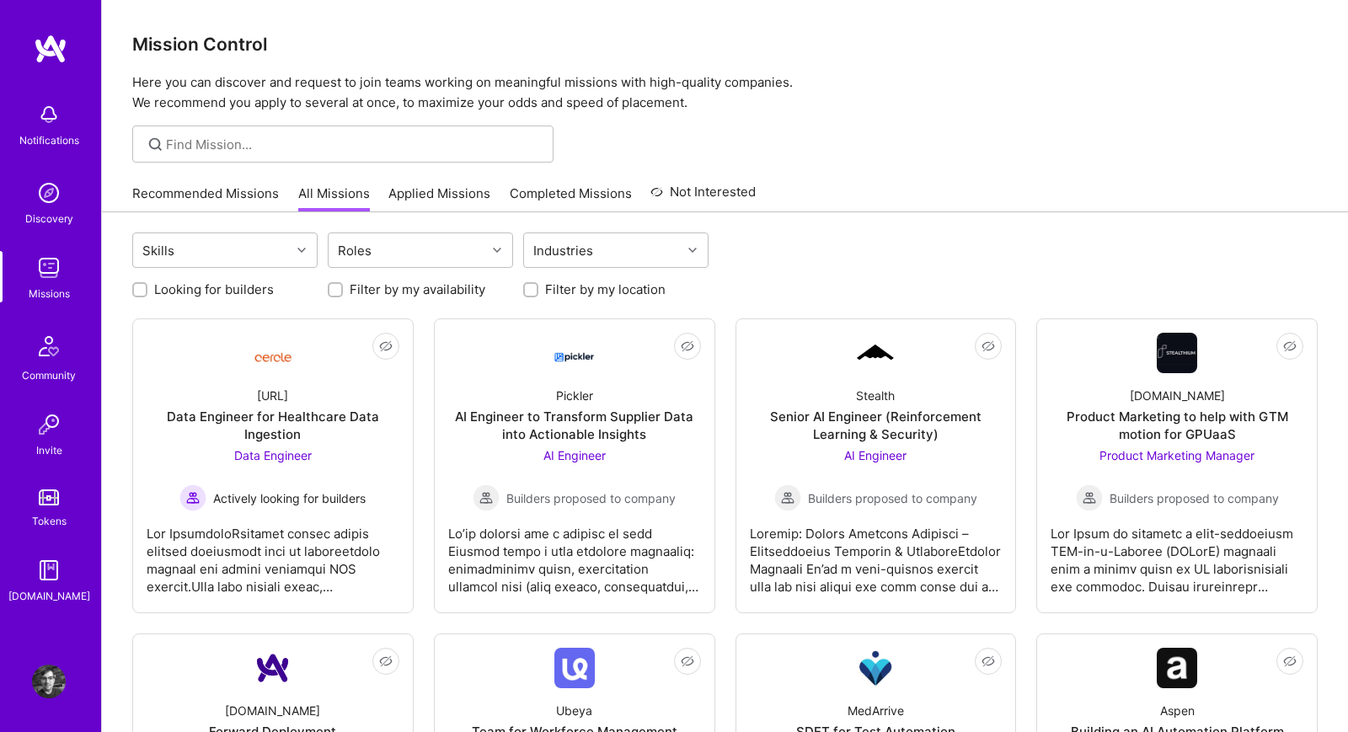  I want to click on img: discovery, so click(49, 193).